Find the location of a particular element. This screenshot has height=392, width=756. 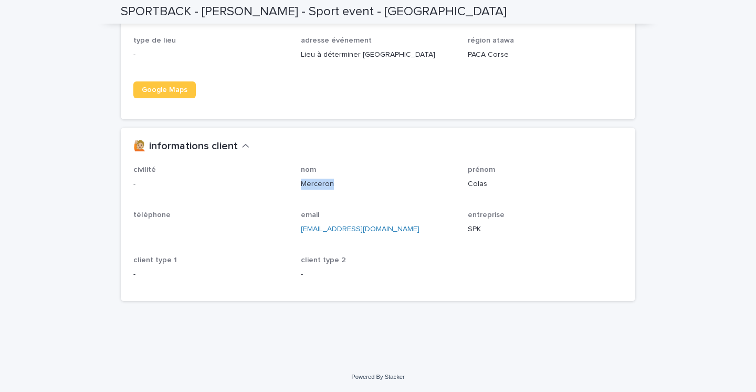

p: Merceron is located at coordinates (378, 184).